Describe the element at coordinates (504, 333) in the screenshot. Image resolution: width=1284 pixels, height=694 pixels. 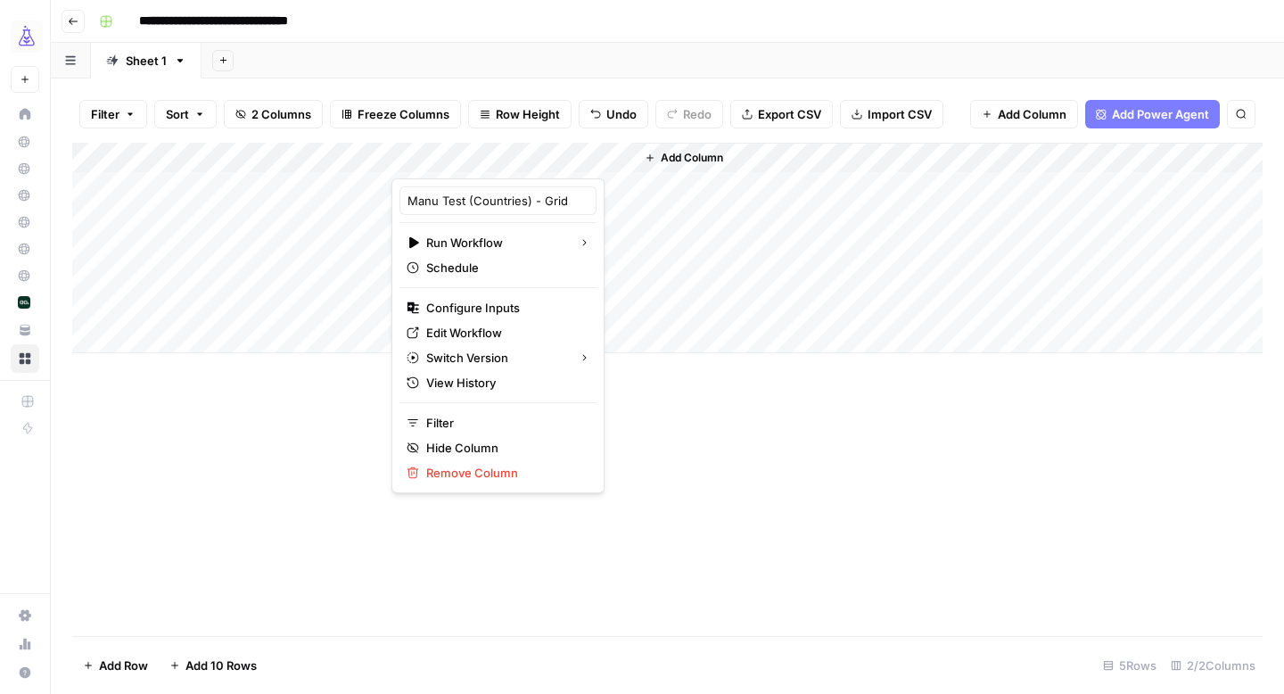
I see `span: Edit Workflow` at that location.